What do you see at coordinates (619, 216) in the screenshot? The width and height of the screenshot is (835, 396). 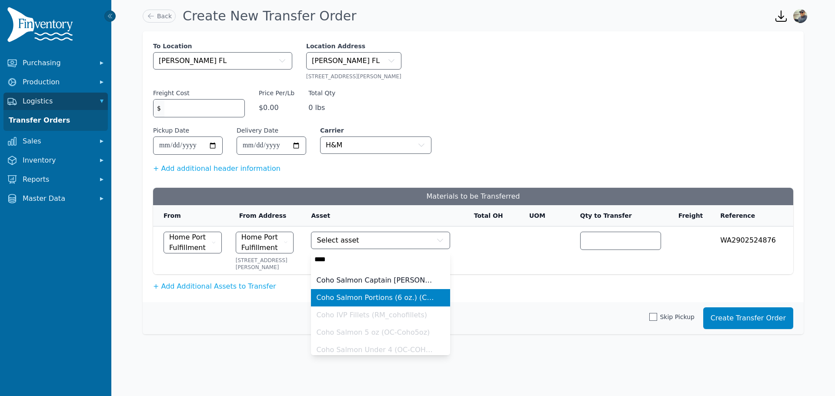 I see `th: Qty to Transfer` at bounding box center [619, 216].